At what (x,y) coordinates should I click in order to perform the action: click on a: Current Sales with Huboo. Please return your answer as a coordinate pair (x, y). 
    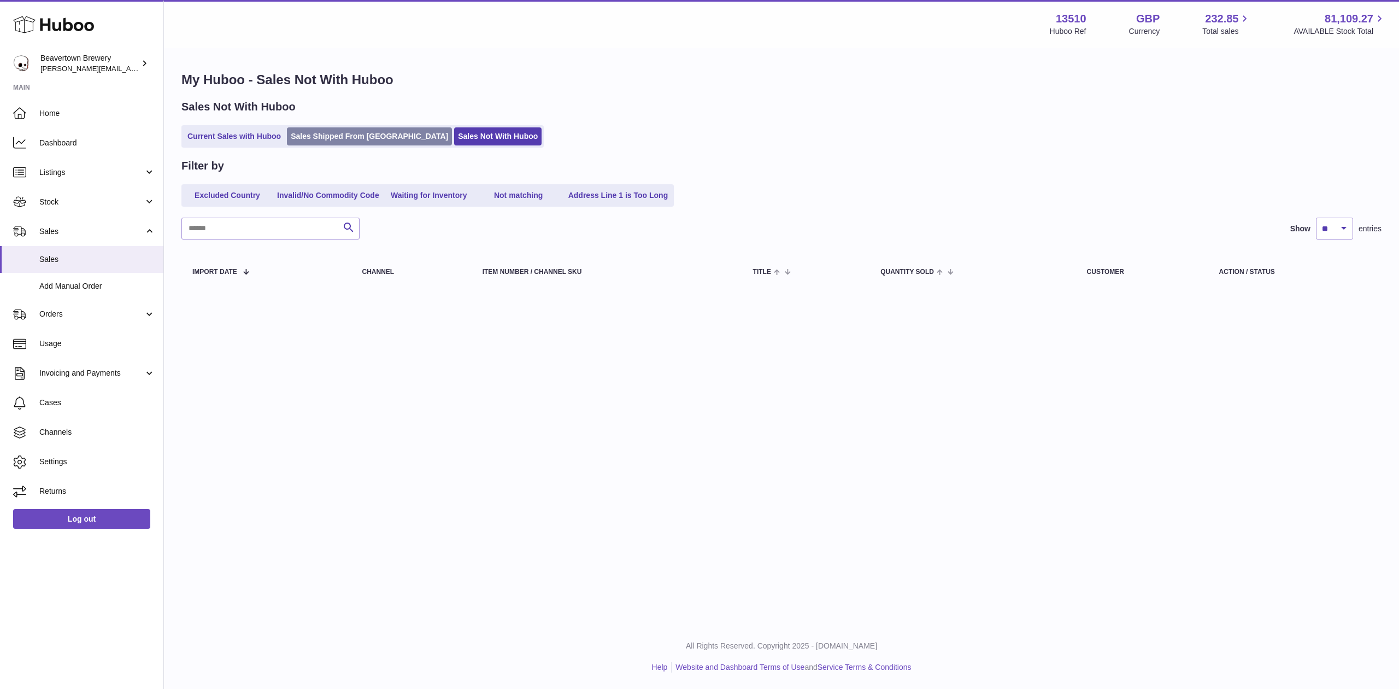
    Looking at the image, I should click on (234, 136).